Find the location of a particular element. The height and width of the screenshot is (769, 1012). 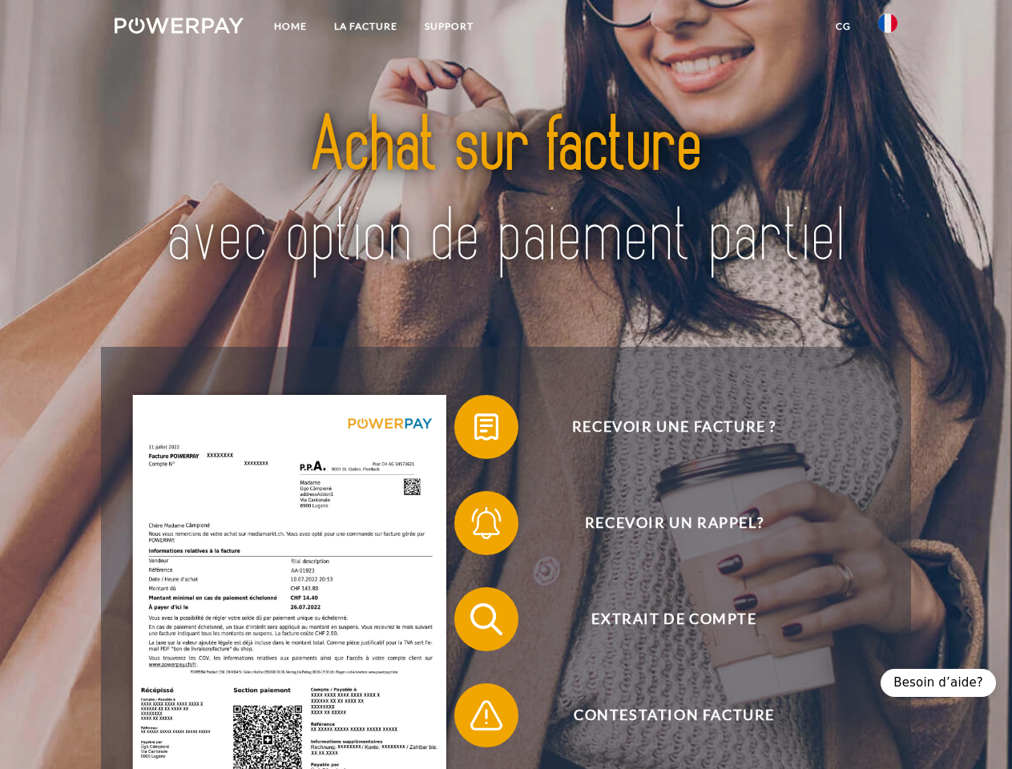

a: CG is located at coordinates (843, 26).